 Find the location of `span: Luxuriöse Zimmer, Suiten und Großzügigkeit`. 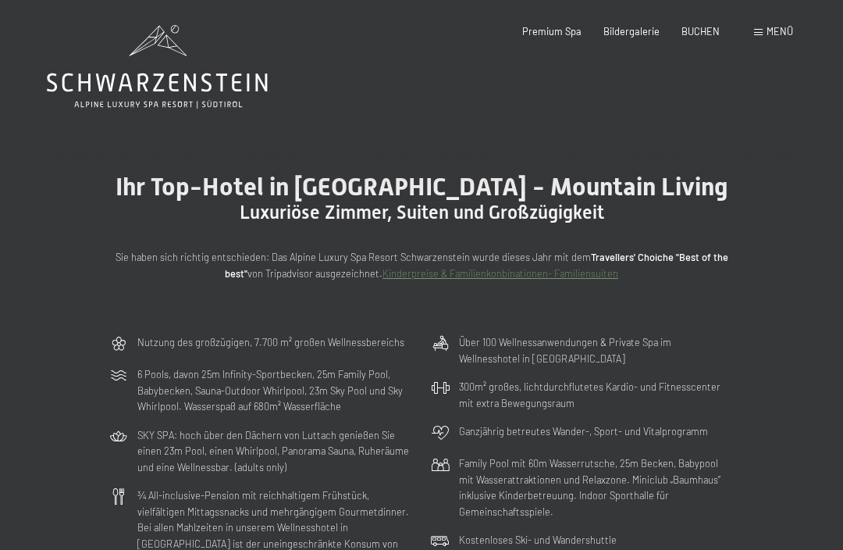

span: Luxuriöse Zimmer, Suiten und Großzügigkeit is located at coordinates (422, 212).